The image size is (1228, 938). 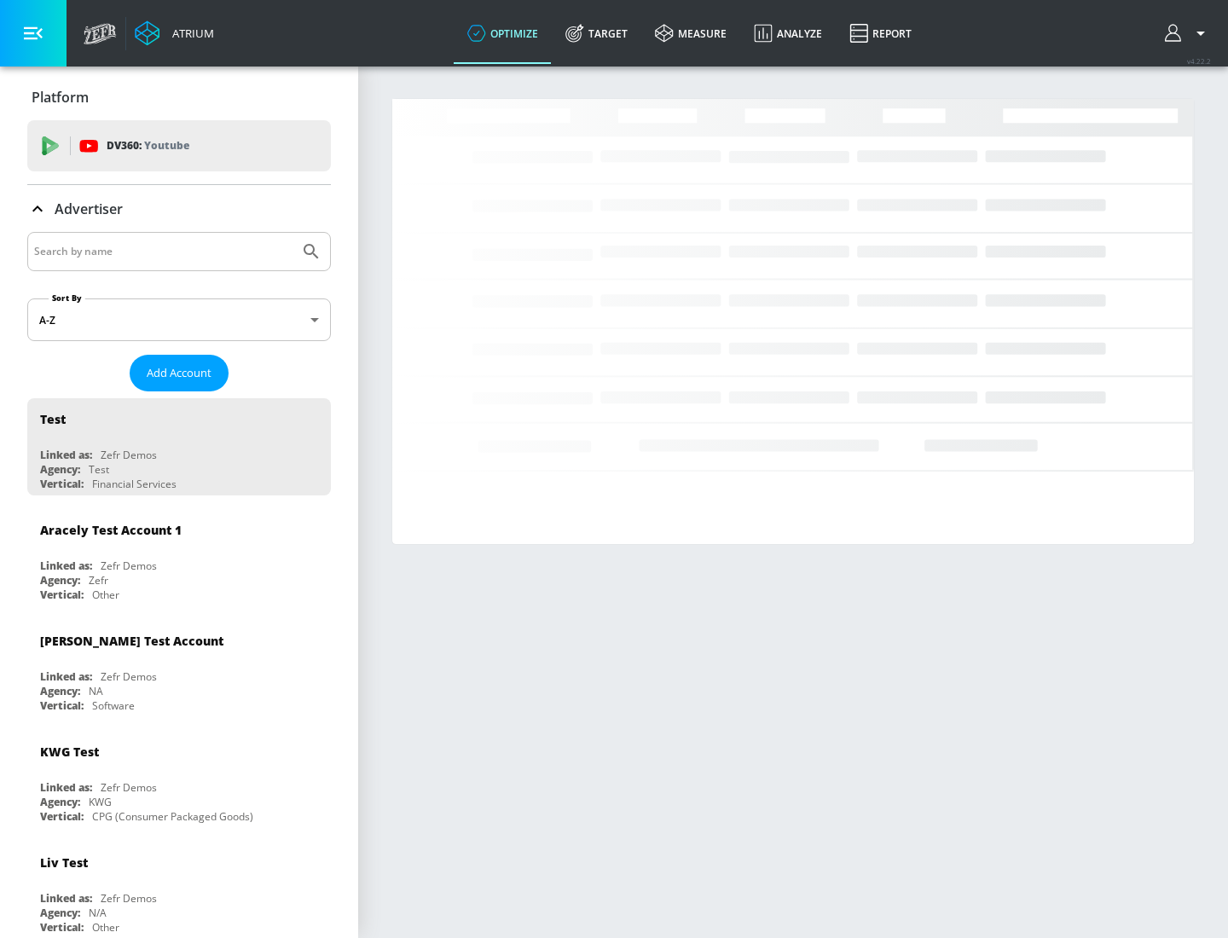 What do you see at coordinates (172, 816) in the screenshot?
I see `div: CPG (Consumer Packaged Goods)` at bounding box center [172, 816].